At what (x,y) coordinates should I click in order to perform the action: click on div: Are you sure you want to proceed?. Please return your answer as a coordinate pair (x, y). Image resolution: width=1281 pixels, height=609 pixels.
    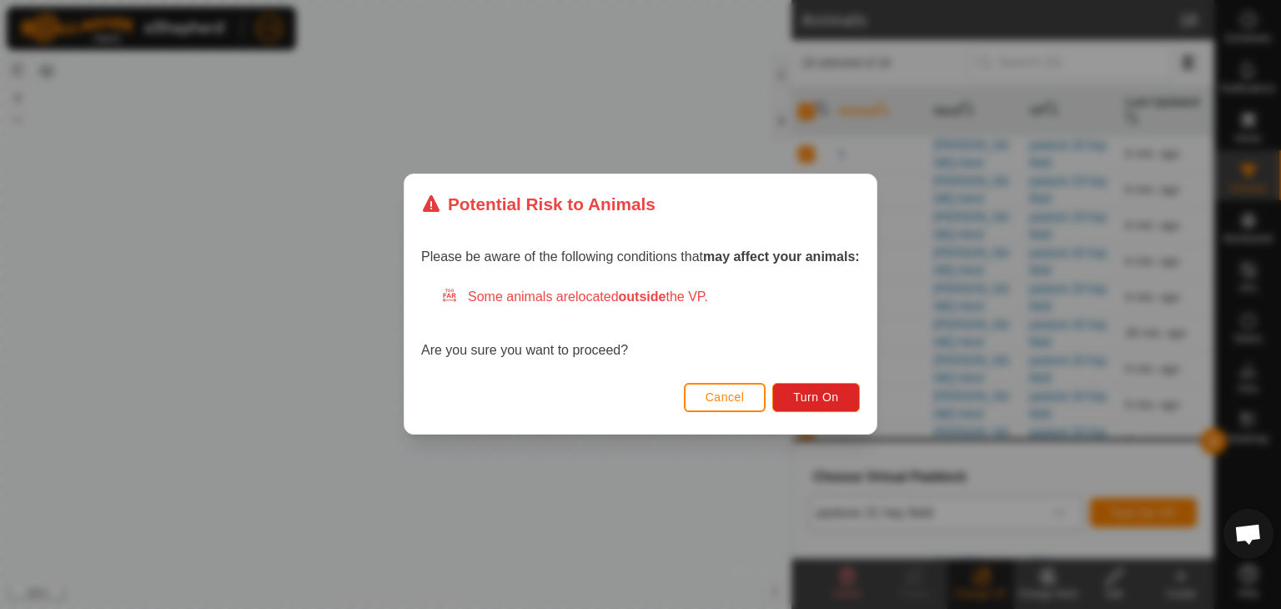
    Looking at the image, I should click on (640, 324).